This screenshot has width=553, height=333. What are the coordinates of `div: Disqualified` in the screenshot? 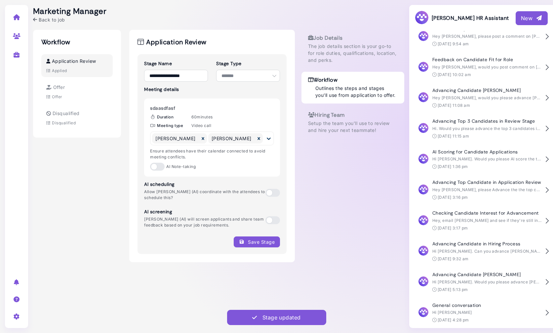 It's located at (64, 123).